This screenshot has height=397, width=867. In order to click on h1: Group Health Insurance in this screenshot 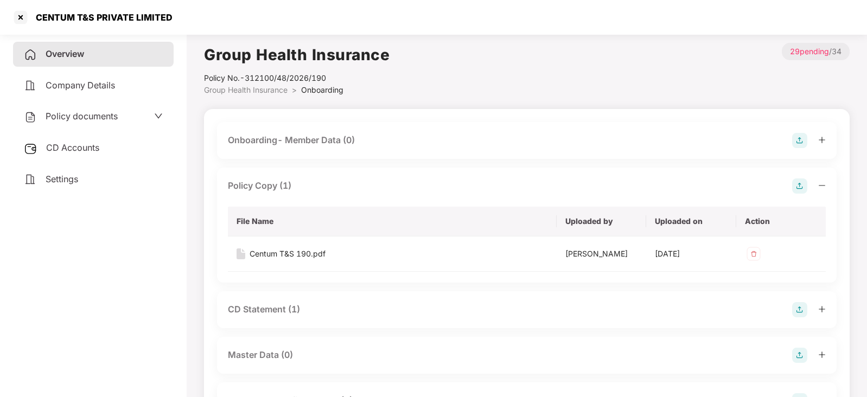, I will do `click(297, 55)`.